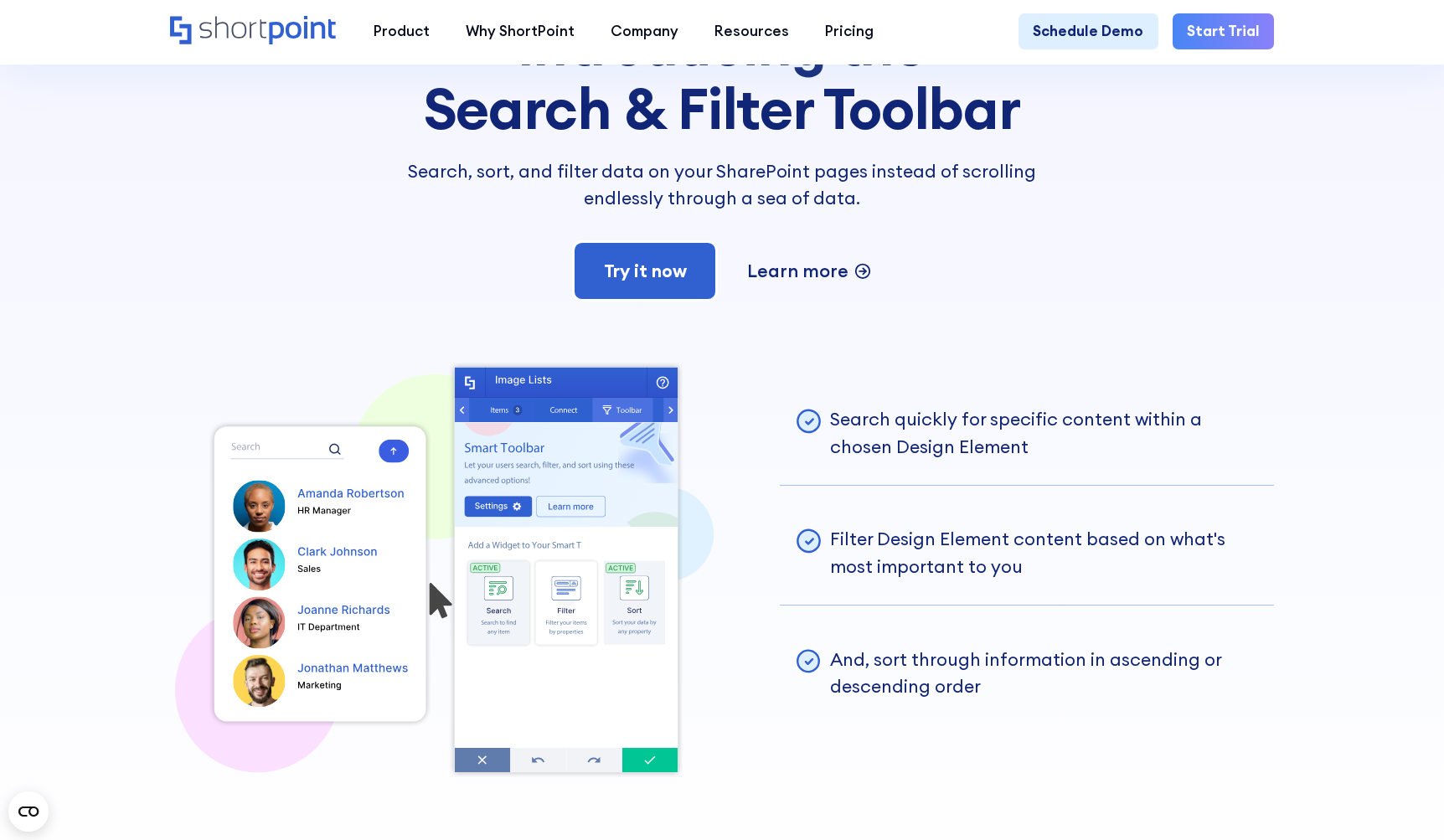  I want to click on g: Filter, so click(566, 610).